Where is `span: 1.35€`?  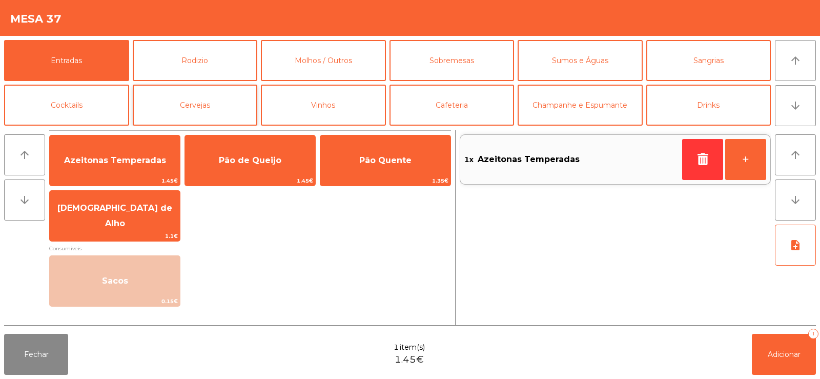 span: 1.35€ is located at coordinates (385, 180).